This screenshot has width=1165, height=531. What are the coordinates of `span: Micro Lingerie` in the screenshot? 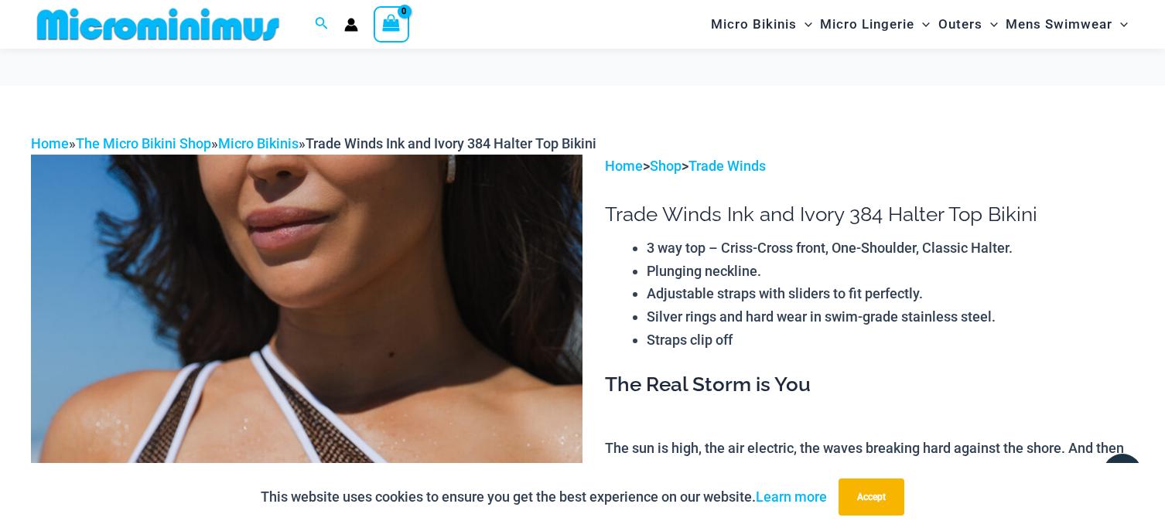 It's located at (867, 24).